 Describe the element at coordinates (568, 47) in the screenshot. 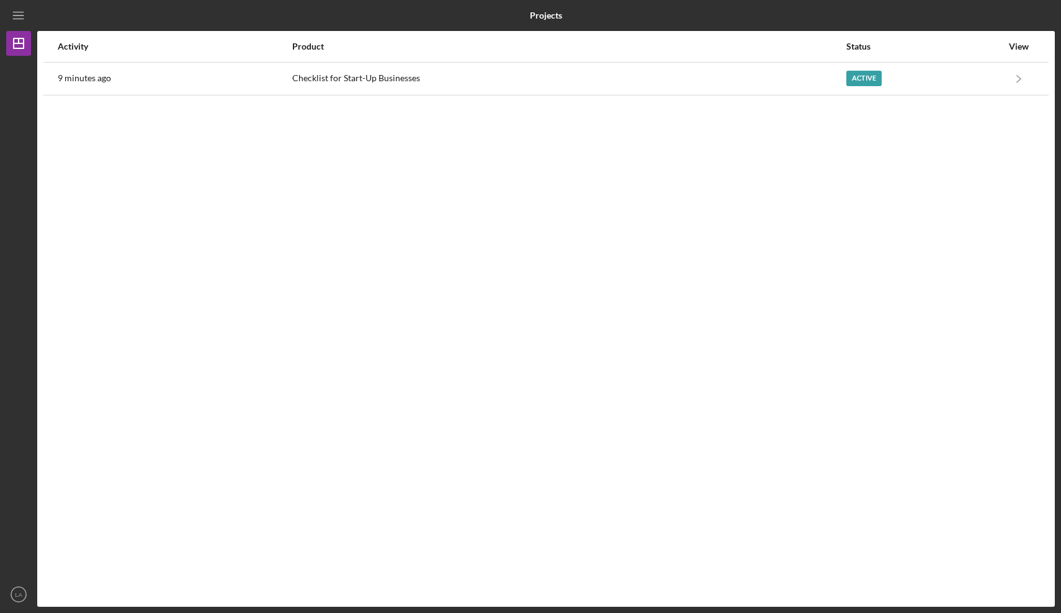

I see `div: Product` at that location.